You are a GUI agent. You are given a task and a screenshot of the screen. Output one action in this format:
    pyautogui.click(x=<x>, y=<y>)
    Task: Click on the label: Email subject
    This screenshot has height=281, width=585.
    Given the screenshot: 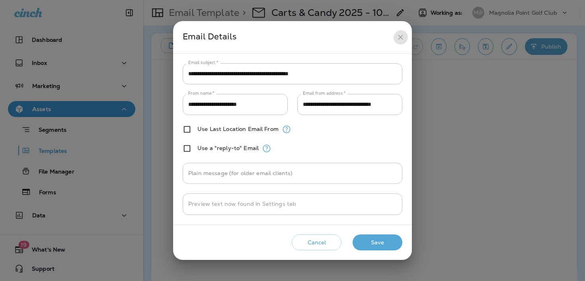 What is the action you would take?
    pyautogui.click(x=203, y=63)
    